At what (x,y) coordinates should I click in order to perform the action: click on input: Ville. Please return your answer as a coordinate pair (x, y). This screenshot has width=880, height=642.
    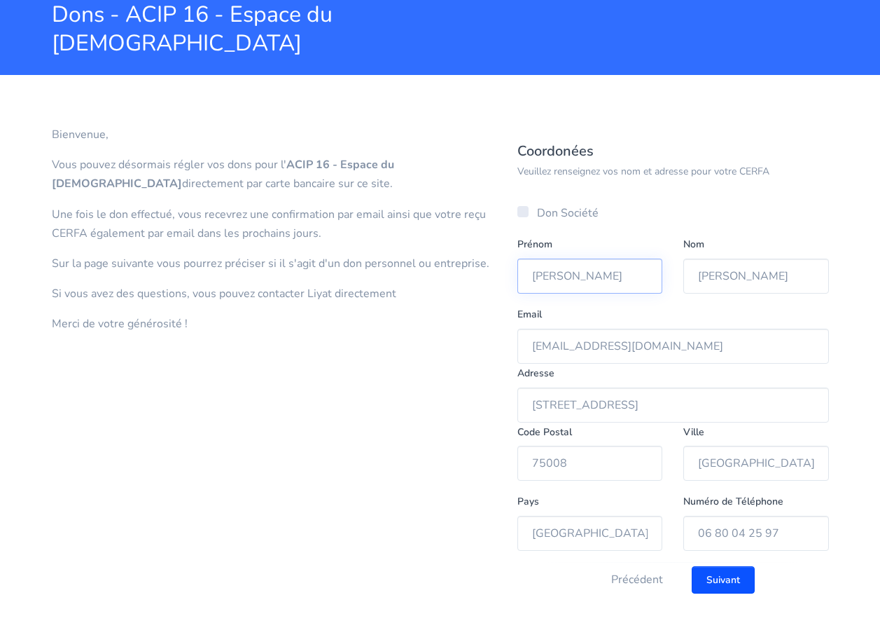
    Looking at the image, I should click on (756, 463).